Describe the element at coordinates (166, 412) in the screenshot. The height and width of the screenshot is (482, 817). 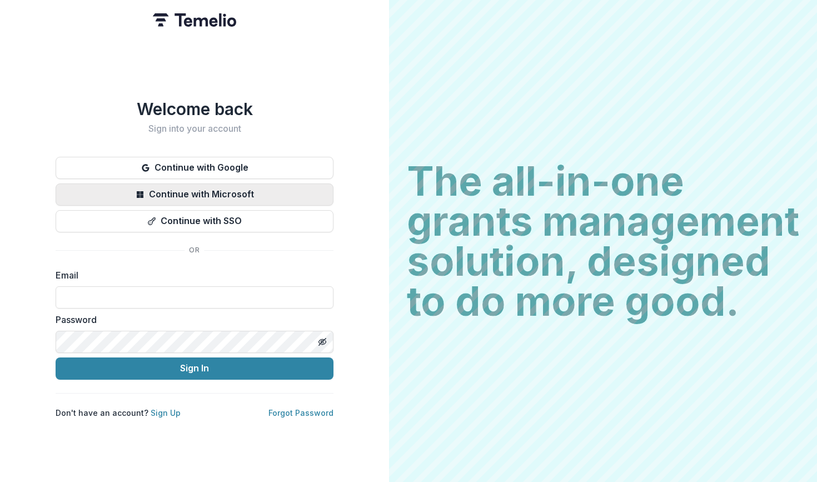
I see `a: Sign Up` at that location.